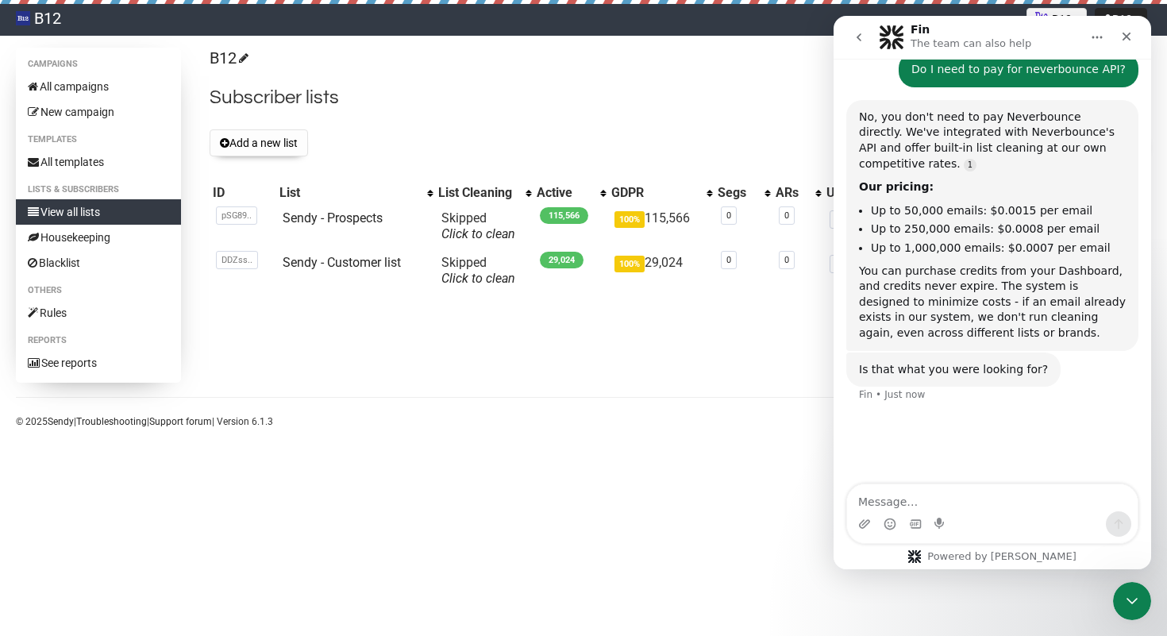 This screenshot has width=1167, height=636. I want to click on button: Upload attachment, so click(31, 508).